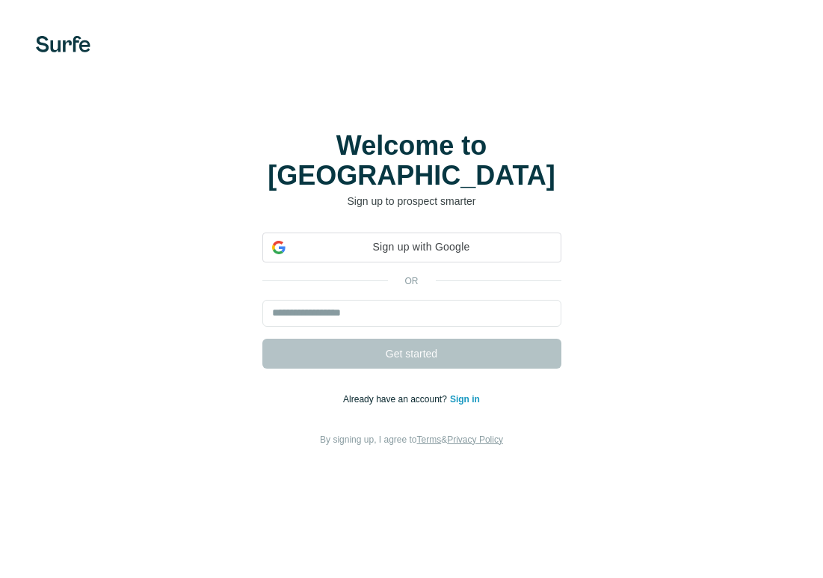  What do you see at coordinates (411, 440) in the screenshot?
I see `span: By signing up, I agree to &` at bounding box center [411, 440].